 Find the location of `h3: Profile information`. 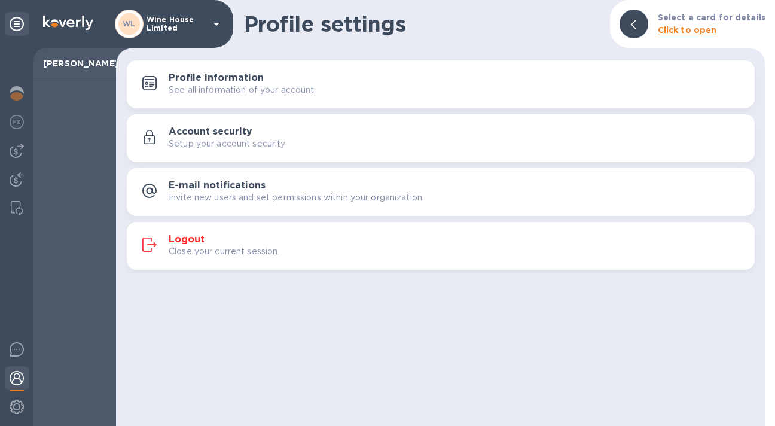

h3: Profile information is located at coordinates (216, 78).